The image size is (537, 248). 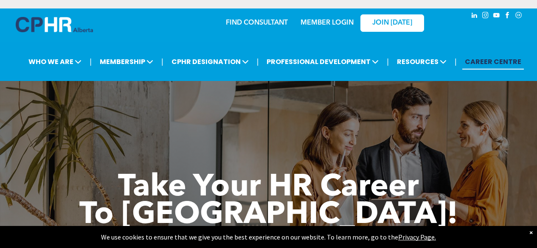 What do you see at coordinates (54, 25) in the screenshot?
I see `img: A blue and white logo for cp alberta` at bounding box center [54, 25].